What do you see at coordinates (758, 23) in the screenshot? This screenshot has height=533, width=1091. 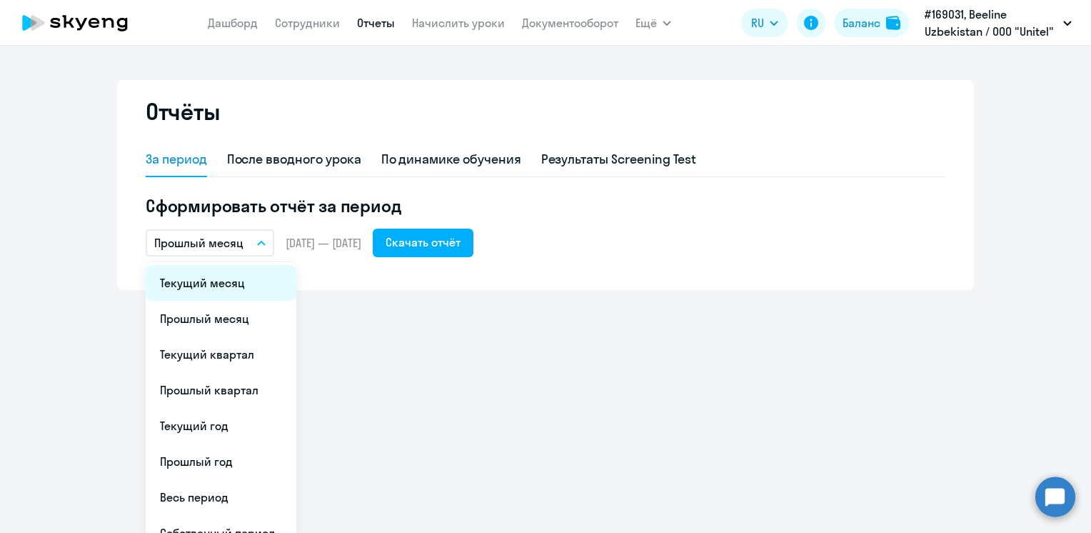 I see `span: RU` at bounding box center [758, 23].